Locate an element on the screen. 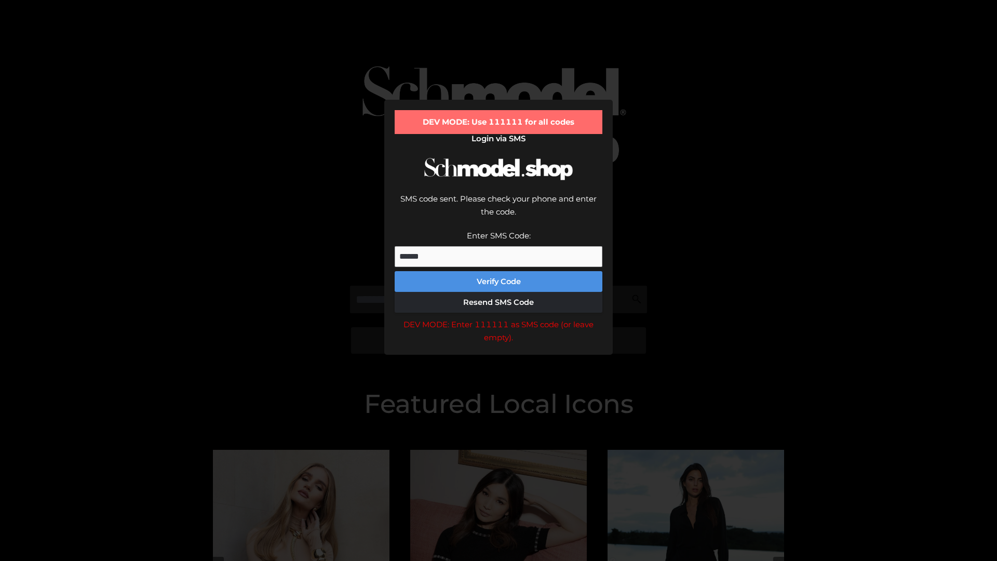 Image resolution: width=997 pixels, height=561 pixels. div: DEV MODE: Use 111111 for all codes is located at coordinates (498, 122).